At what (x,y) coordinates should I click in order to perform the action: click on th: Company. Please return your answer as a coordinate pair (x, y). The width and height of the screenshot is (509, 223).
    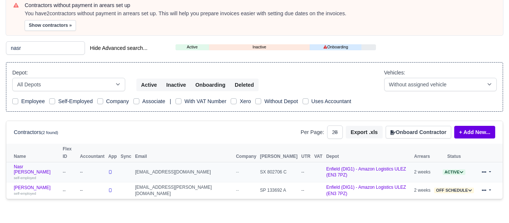
    Looking at the image, I should click on (246, 153).